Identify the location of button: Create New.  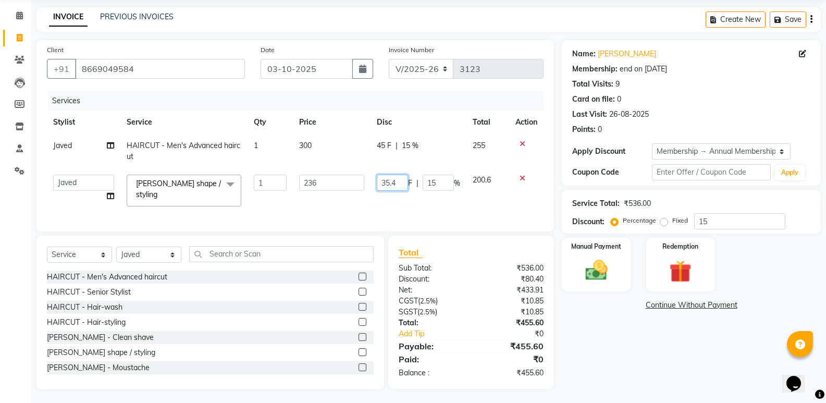
(736, 19).